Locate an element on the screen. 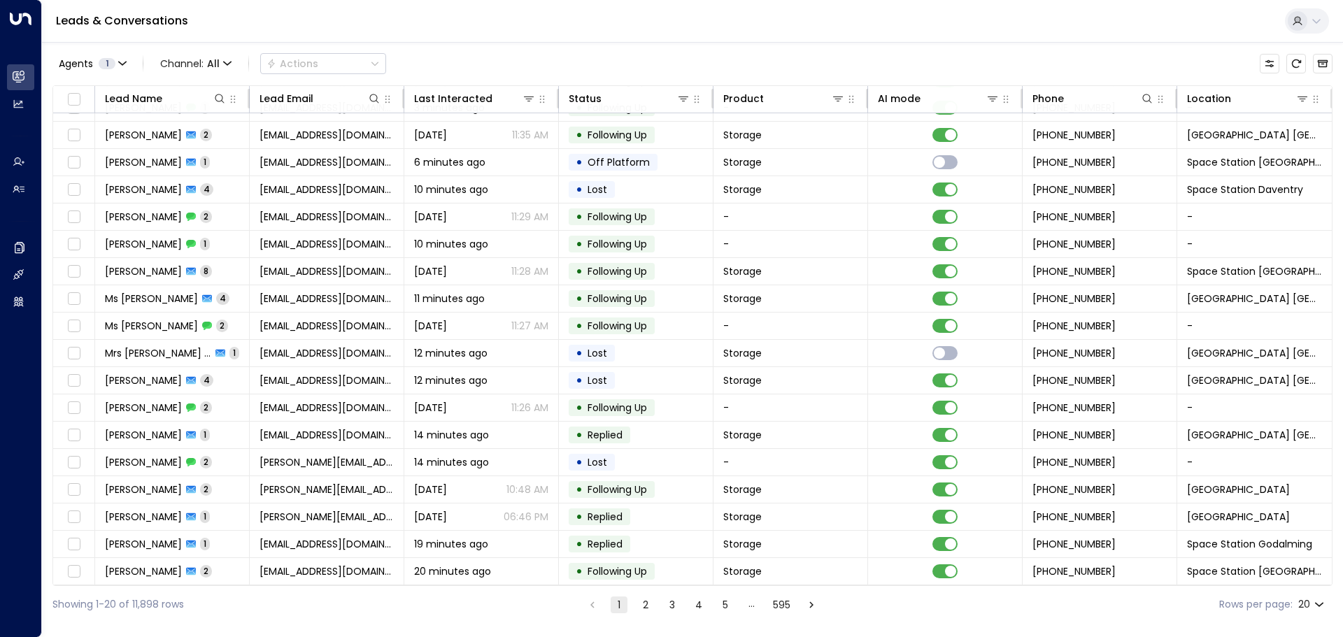 The image size is (1343, 637). span: rebeccaroseviney@gmail.com is located at coordinates (327, 244).